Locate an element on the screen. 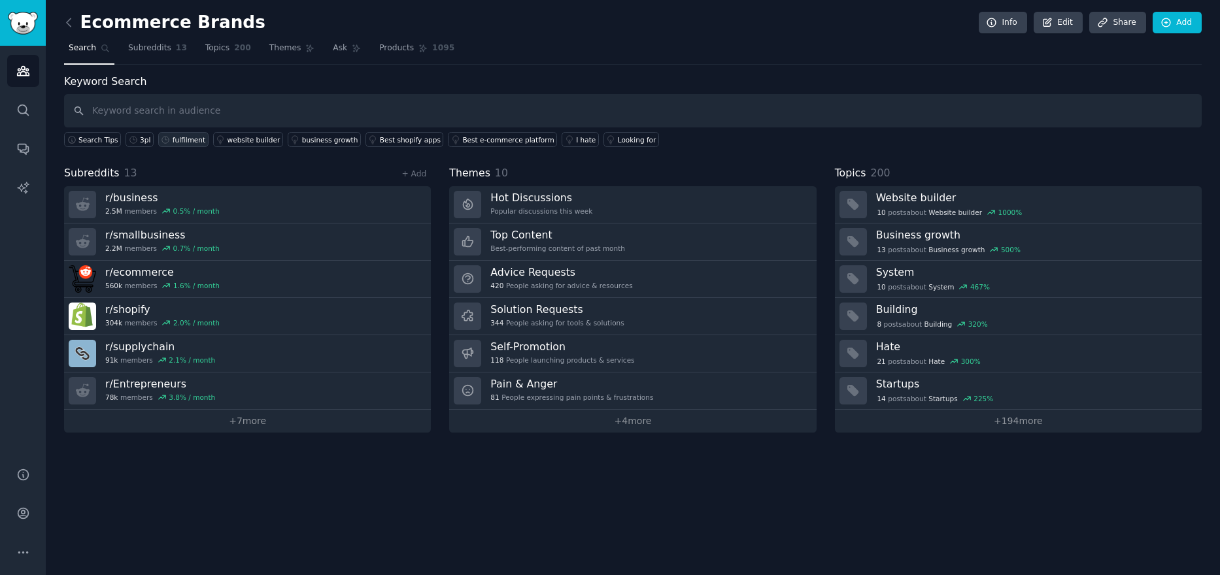  a: +7more is located at coordinates (247, 421).